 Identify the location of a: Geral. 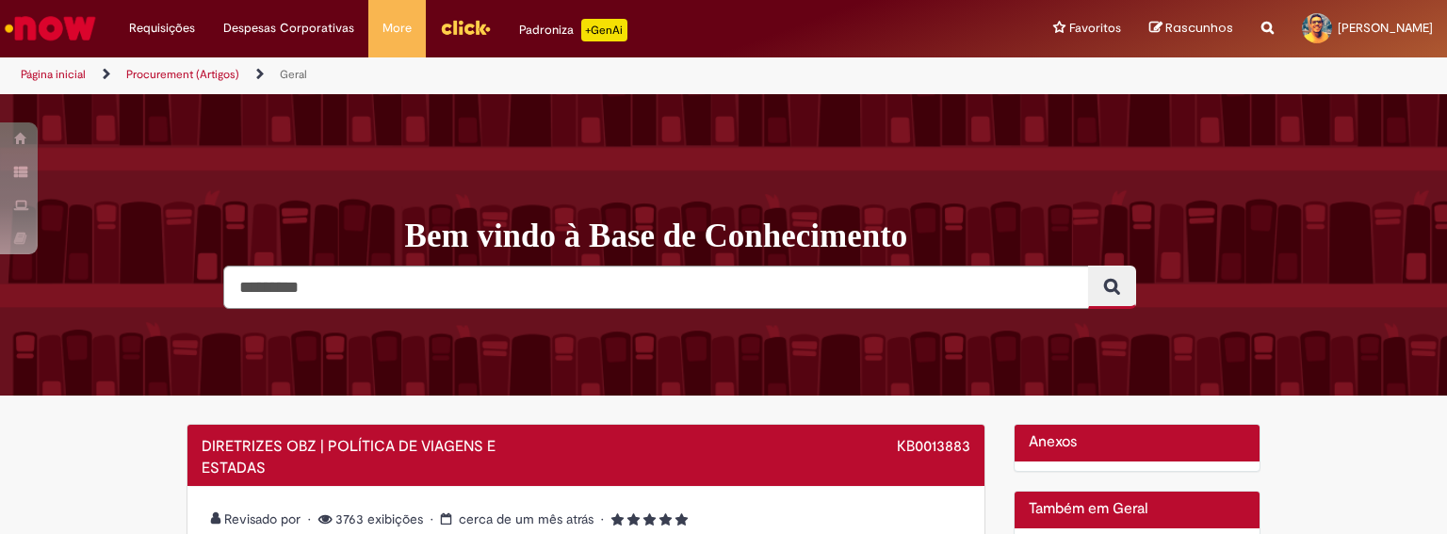
(293, 74).